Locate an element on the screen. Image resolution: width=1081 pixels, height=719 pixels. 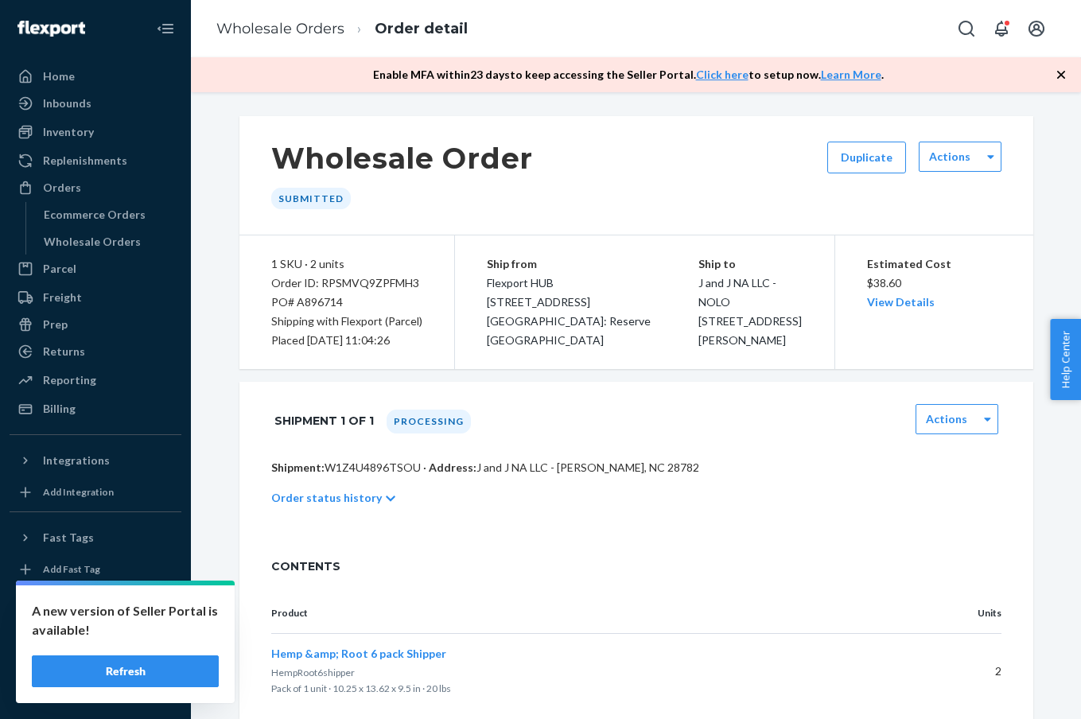
a: Settings is located at coordinates (95, 606).